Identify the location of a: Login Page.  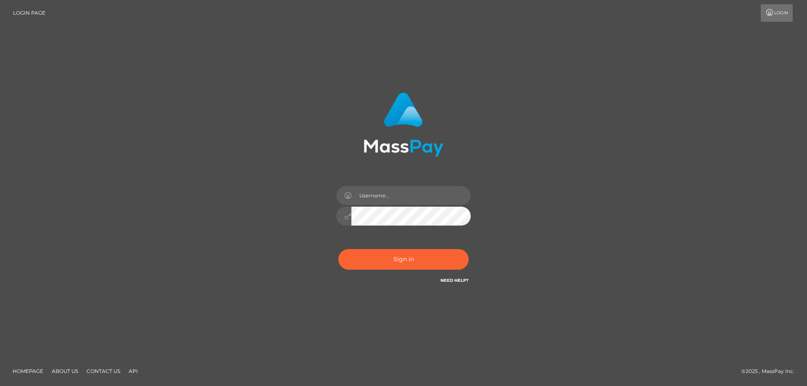
(29, 13).